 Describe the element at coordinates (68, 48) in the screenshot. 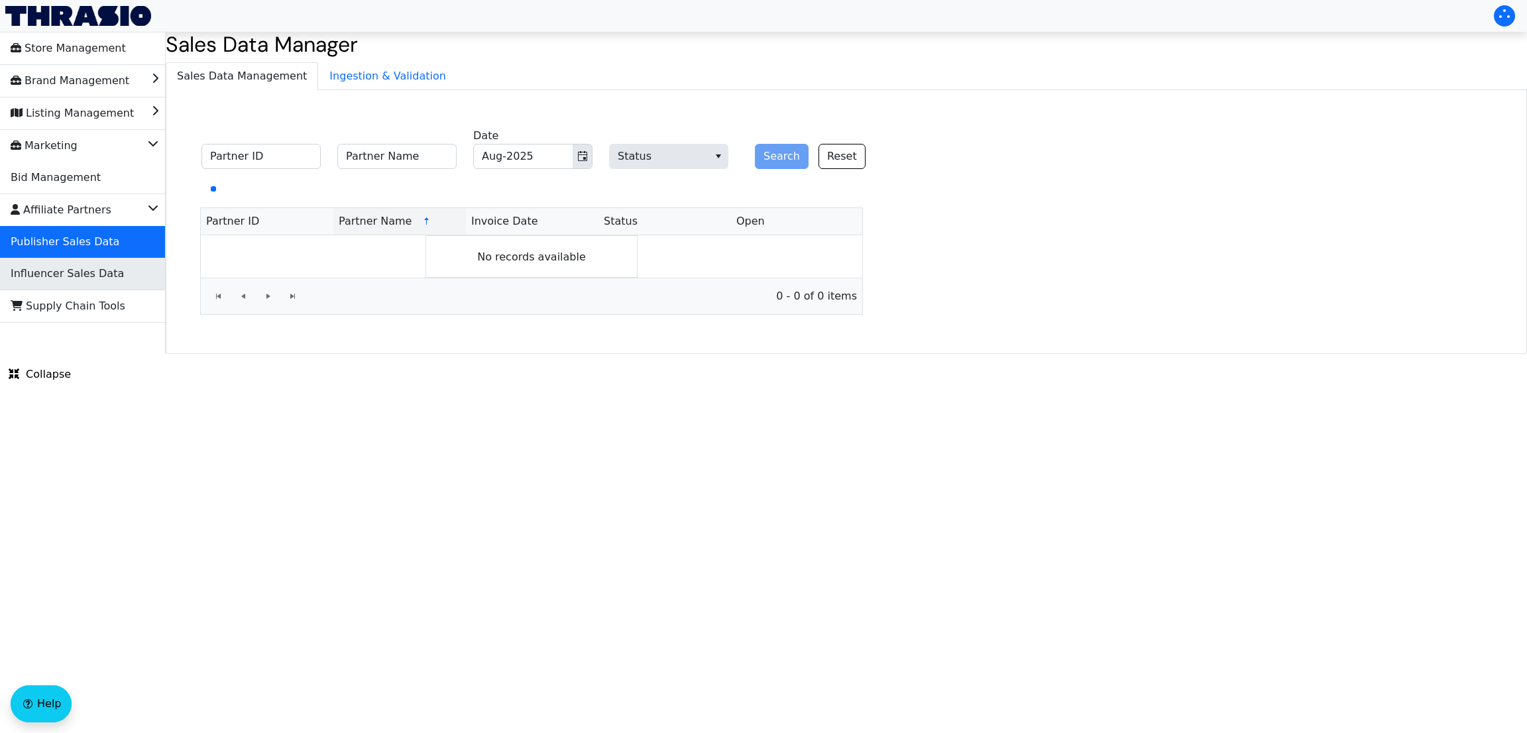

I see `span: Store Management` at that location.